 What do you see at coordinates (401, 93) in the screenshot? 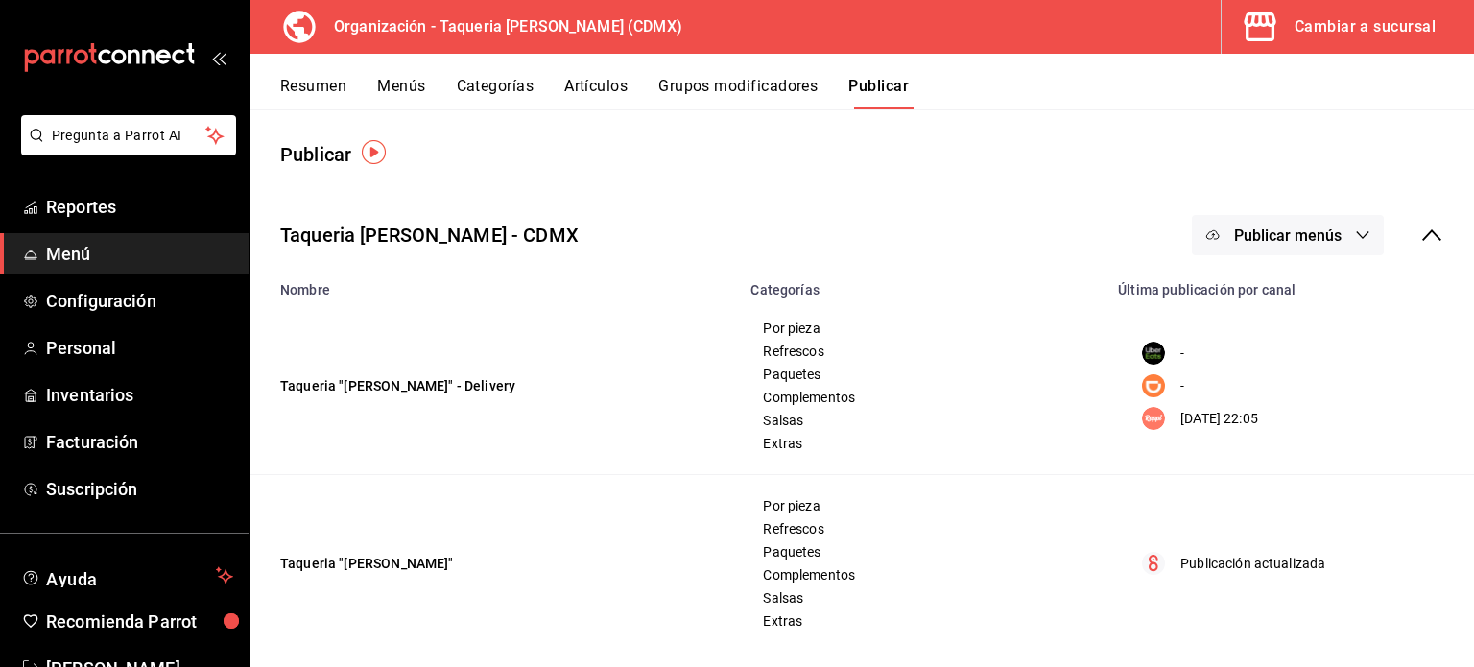
I see `button: Menús` at bounding box center [401, 93].